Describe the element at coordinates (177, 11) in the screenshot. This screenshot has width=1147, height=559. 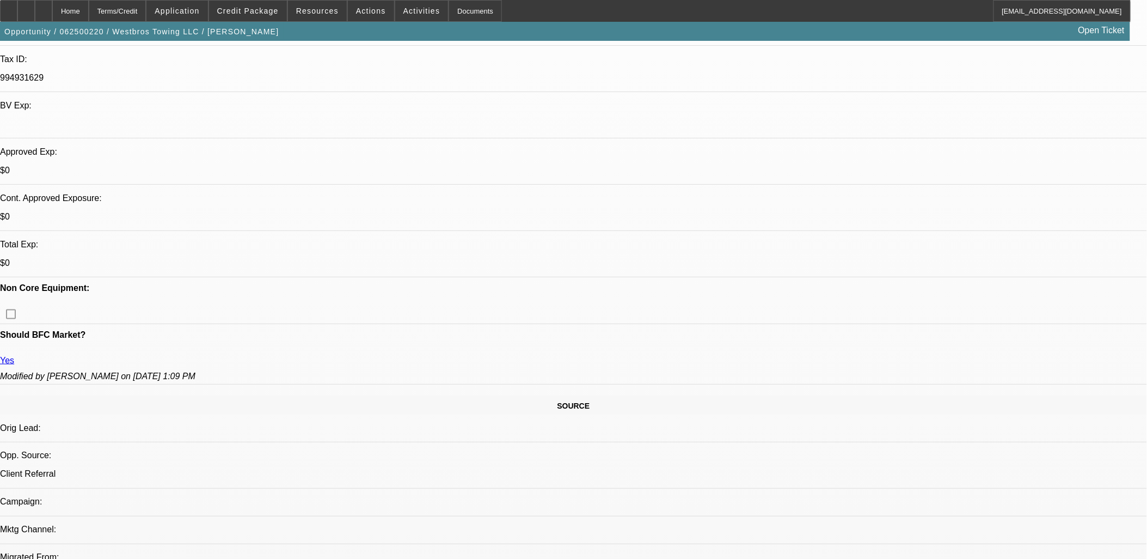
I see `span: Application` at that location.